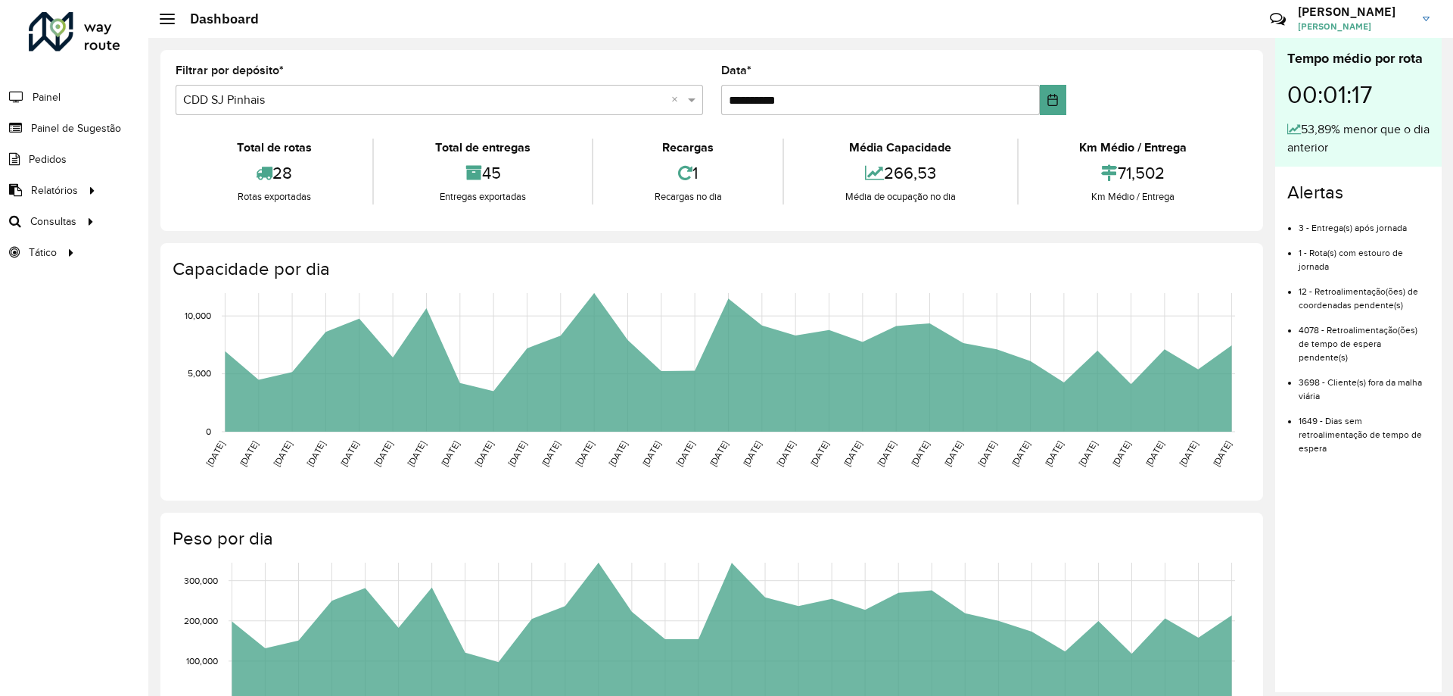  Describe the element at coordinates (900, 148) in the screenshot. I see `div: Média Capacidade` at that location.